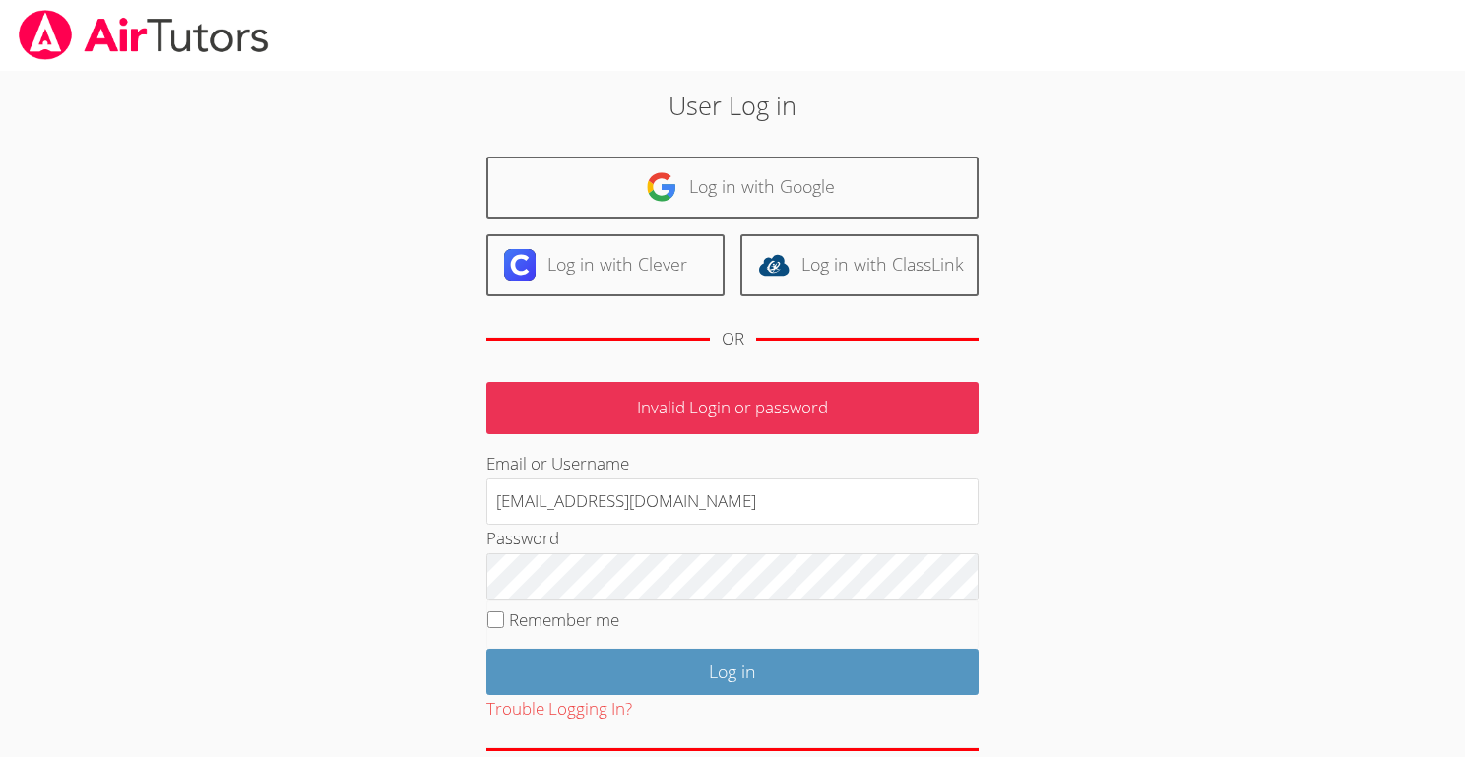  What do you see at coordinates (859, 265) in the screenshot?
I see `a: Log in with ClassLink` at bounding box center [859, 265].